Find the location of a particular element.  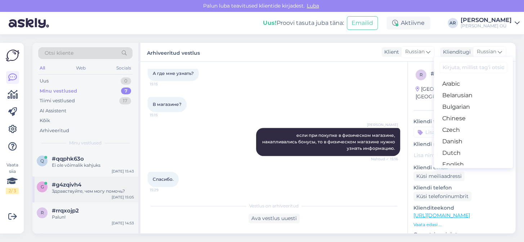

div: Klienditugi is located at coordinates (455, 52).